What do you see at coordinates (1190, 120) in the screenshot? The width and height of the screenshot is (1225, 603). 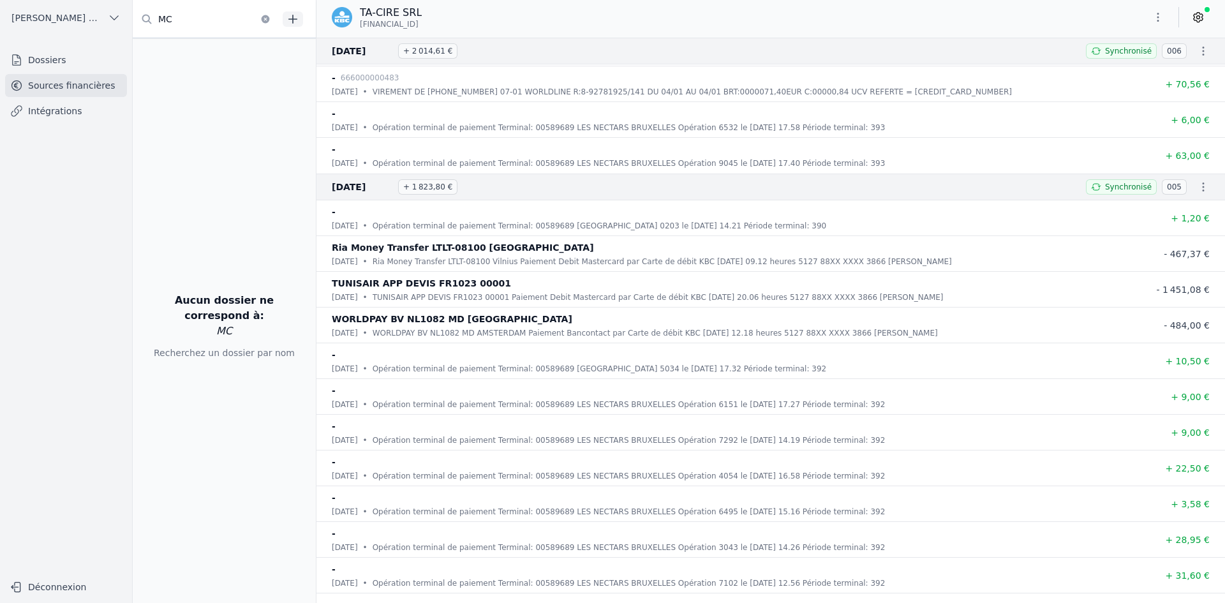 I see `span: + 6,00 €` at bounding box center [1190, 120].